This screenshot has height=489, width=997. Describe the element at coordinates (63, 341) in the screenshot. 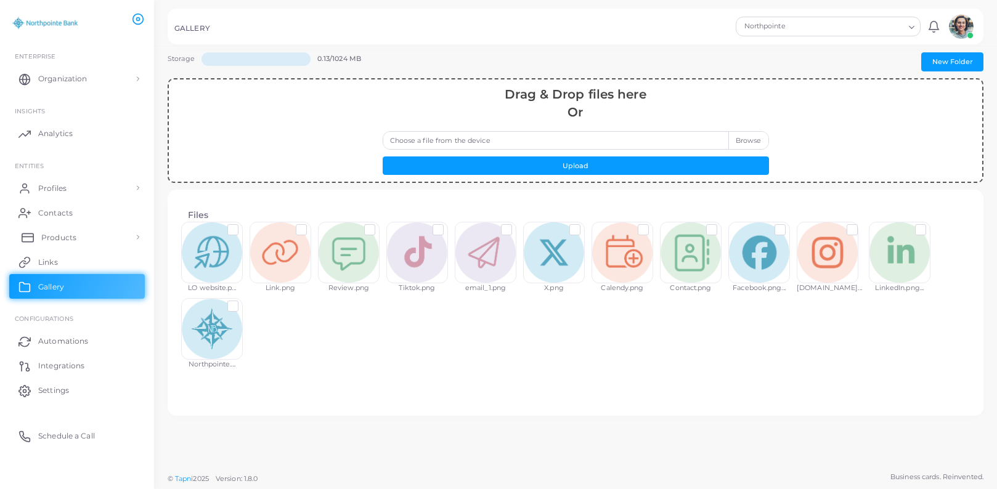

I see `span: Automations` at that location.